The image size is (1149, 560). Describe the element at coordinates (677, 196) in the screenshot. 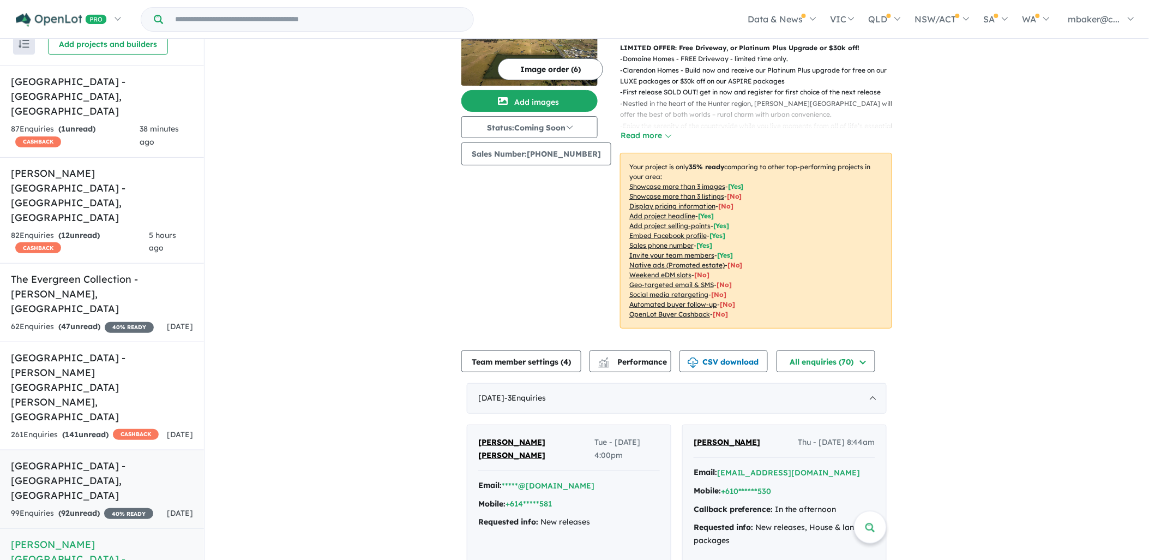

I see `u: Showcase more than 3 listings` at that location.